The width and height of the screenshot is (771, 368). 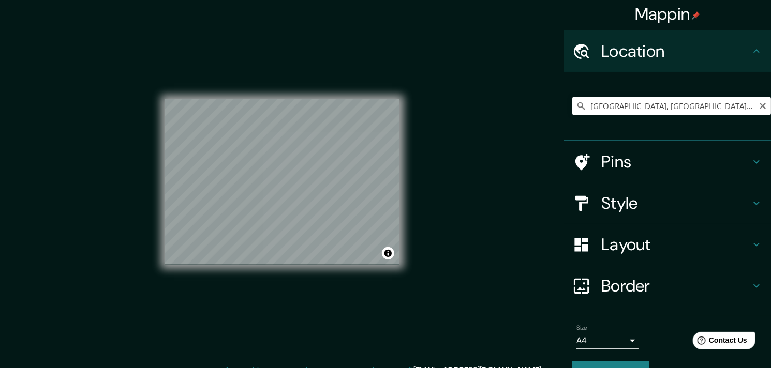 What do you see at coordinates (49, 12) in the screenshot?
I see `span: Contact Us` at bounding box center [49, 12].